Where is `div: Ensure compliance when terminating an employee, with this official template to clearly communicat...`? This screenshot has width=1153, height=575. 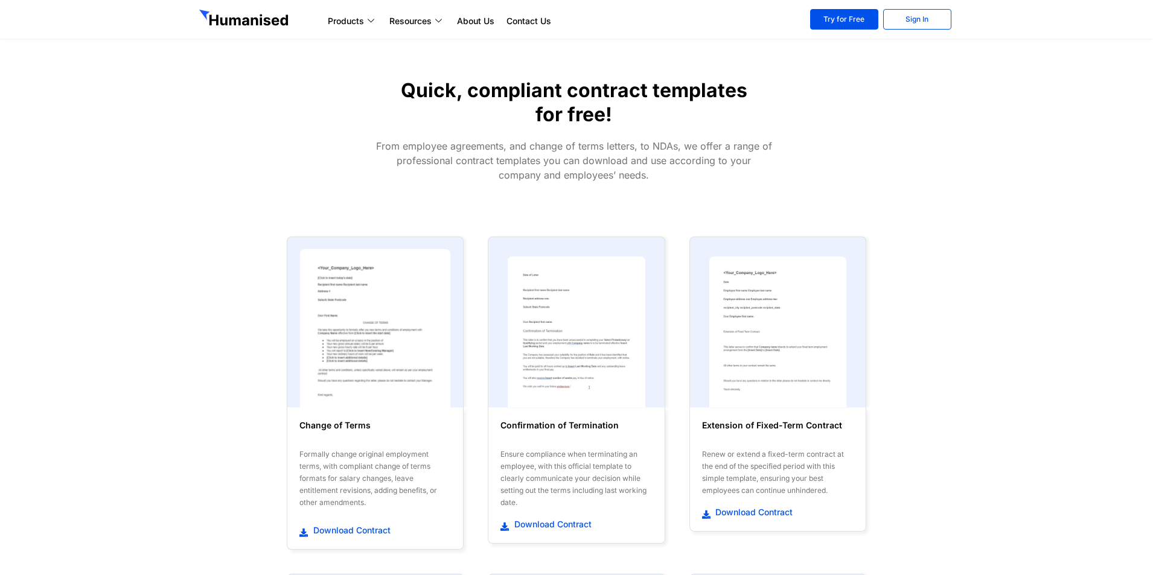 div: Ensure compliance when terminating an employee, with this official template to clearly communicat... is located at coordinates (576, 479).